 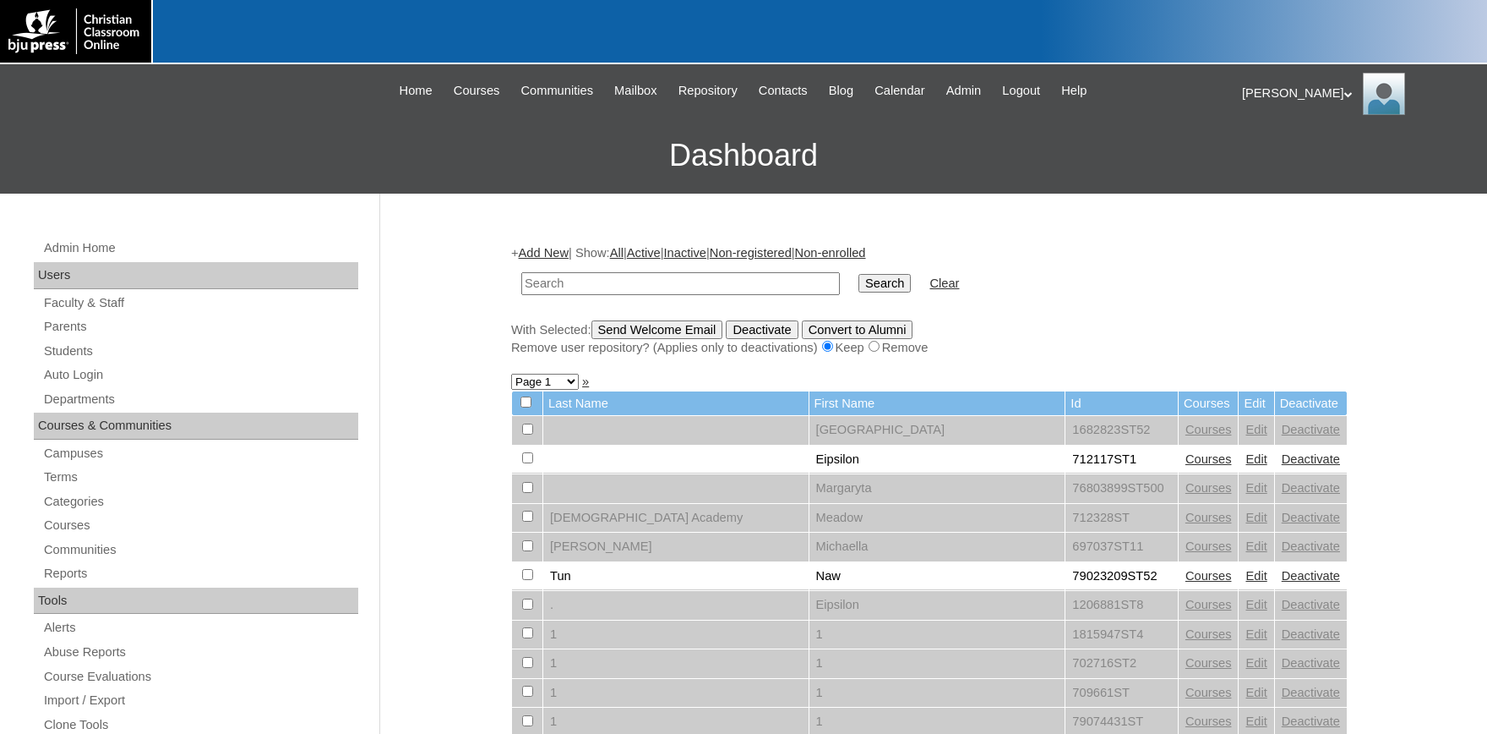 I want to click on span: Admin, so click(x=964, y=90).